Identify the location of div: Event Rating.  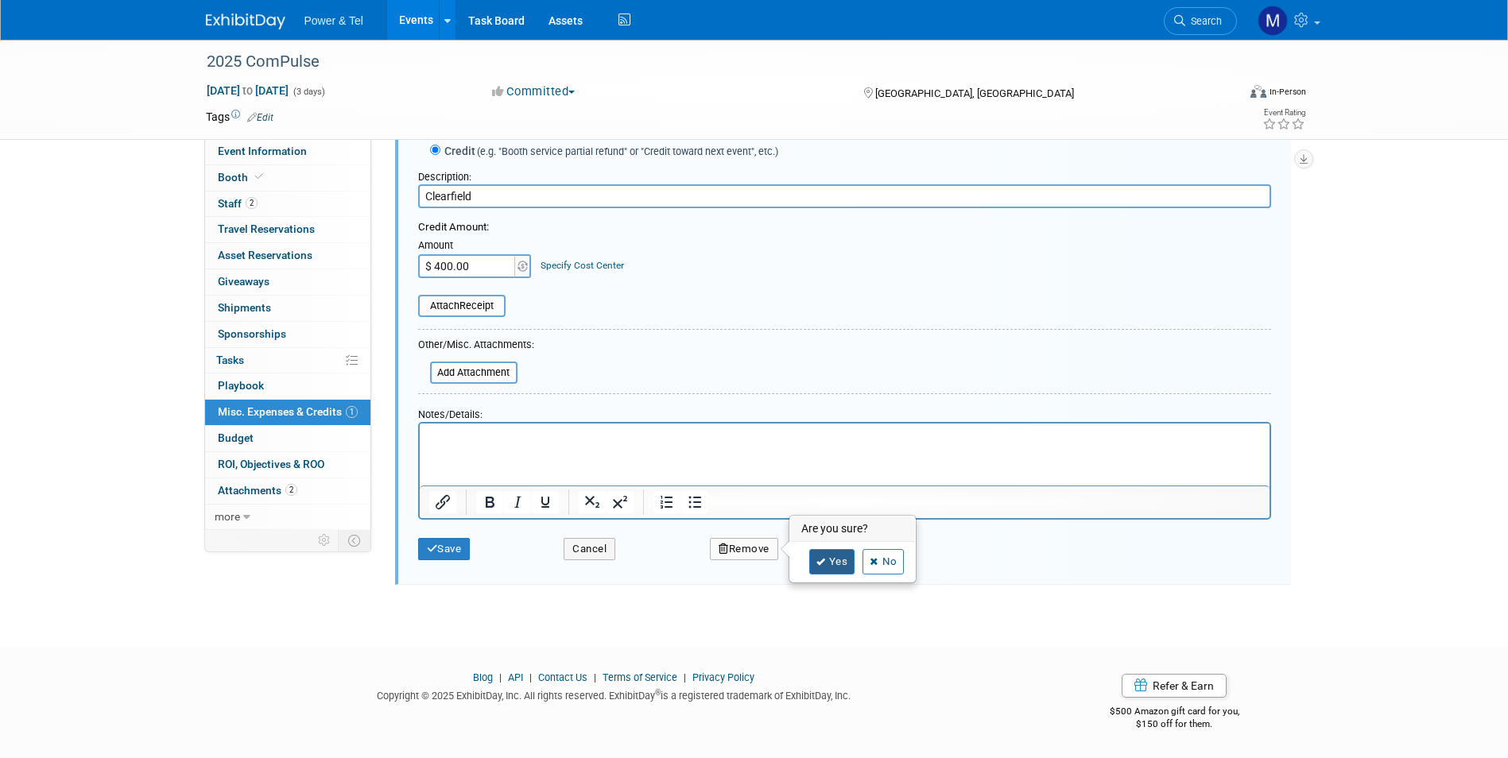
(1283, 113).